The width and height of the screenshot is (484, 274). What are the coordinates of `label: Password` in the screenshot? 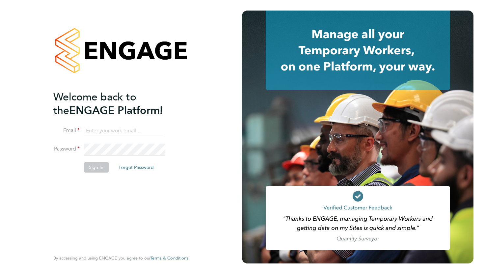 It's located at (66, 149).